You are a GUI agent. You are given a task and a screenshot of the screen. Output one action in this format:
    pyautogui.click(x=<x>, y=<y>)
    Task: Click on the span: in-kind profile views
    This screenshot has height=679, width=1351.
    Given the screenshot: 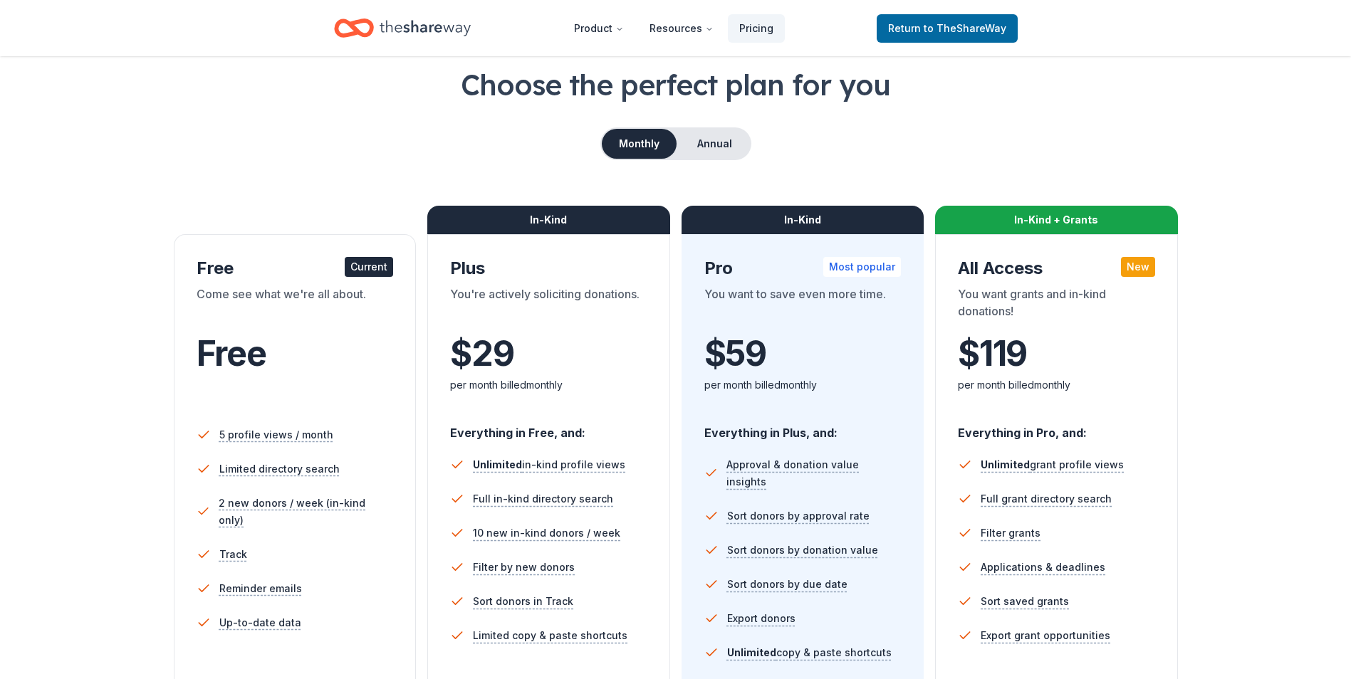 What is the action you would take?
    pyautogui.click(x=549, y=464)
    